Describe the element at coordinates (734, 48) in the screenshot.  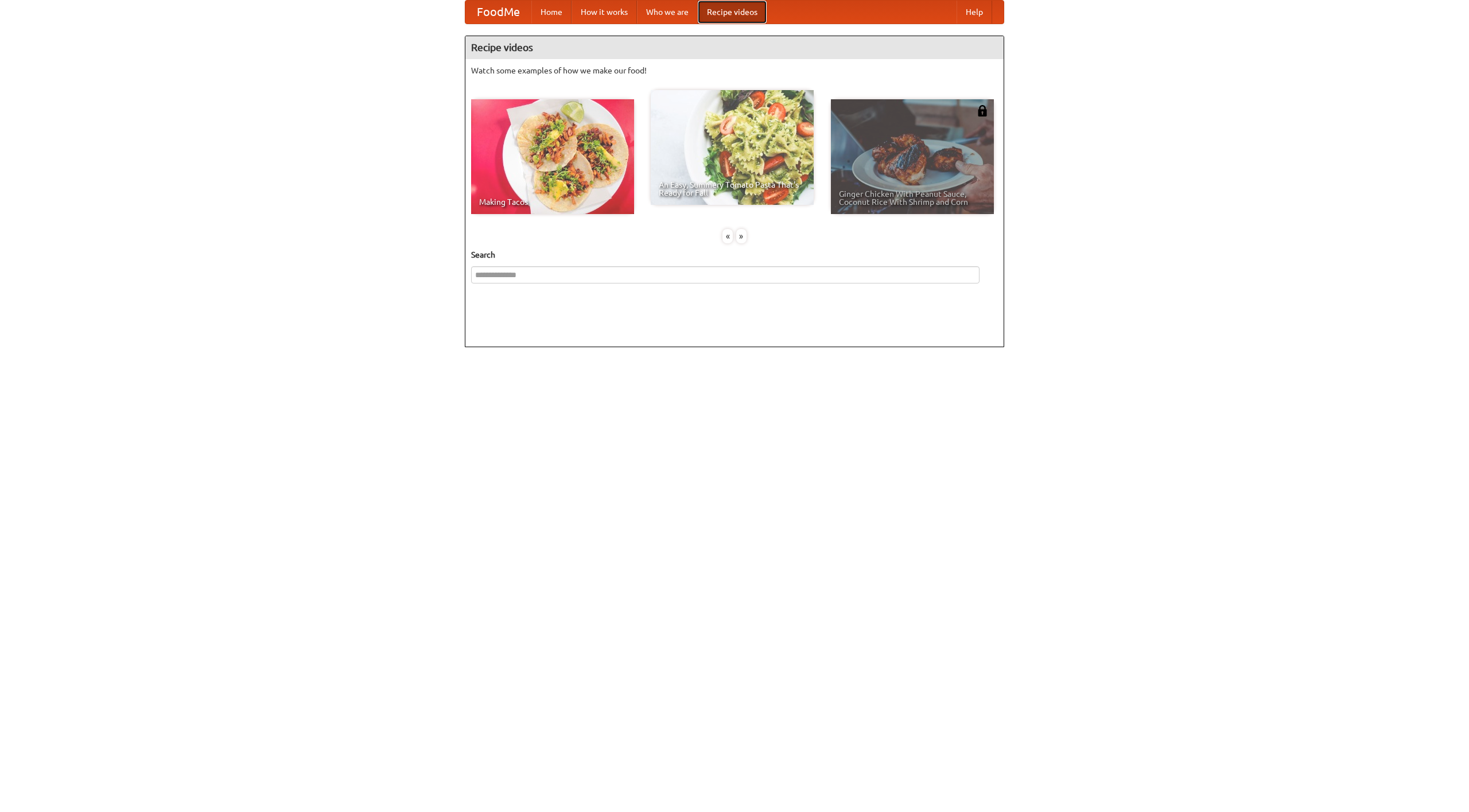
I see `h4: Recipe videos` at that location.